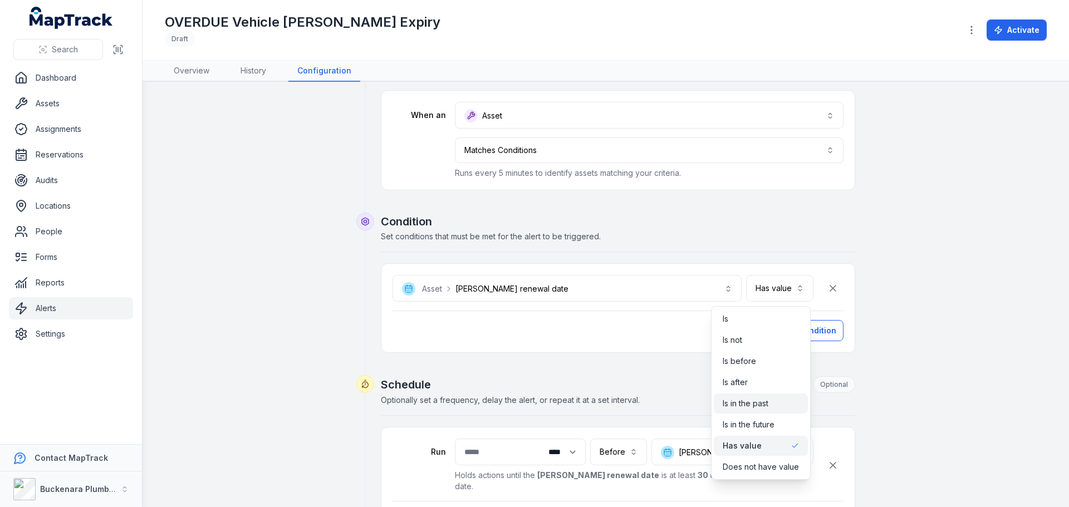  What do you see at coordinates (732, 340) in the screenshot?
I see `span: Is not` at bounding box center [732, 340].